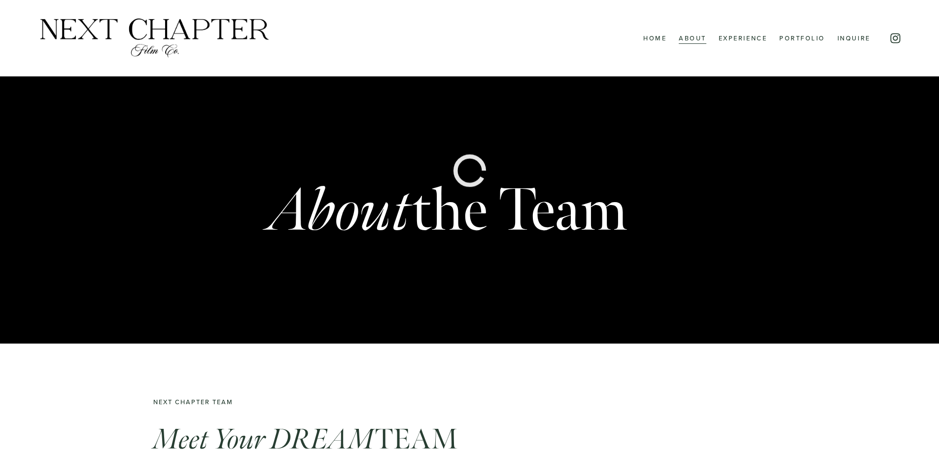 This screenshot has width=939, height=453. What do you see at coordinates (448, 211) in the screenshot?
I see `h1: the Team` at bounding box center [448, 211].